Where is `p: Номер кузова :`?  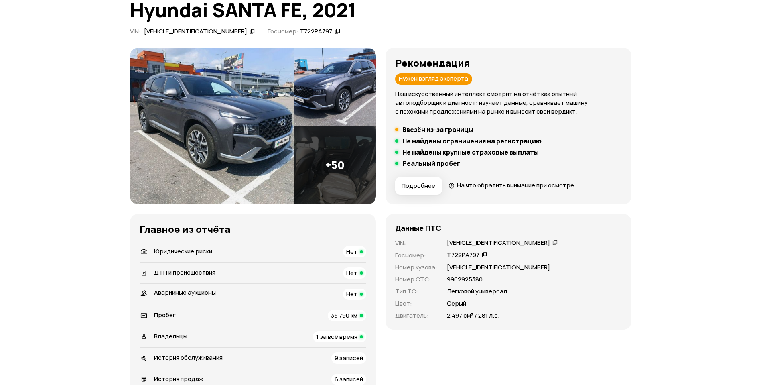
p: Номер кузова : is located at coordinates (416, 267).